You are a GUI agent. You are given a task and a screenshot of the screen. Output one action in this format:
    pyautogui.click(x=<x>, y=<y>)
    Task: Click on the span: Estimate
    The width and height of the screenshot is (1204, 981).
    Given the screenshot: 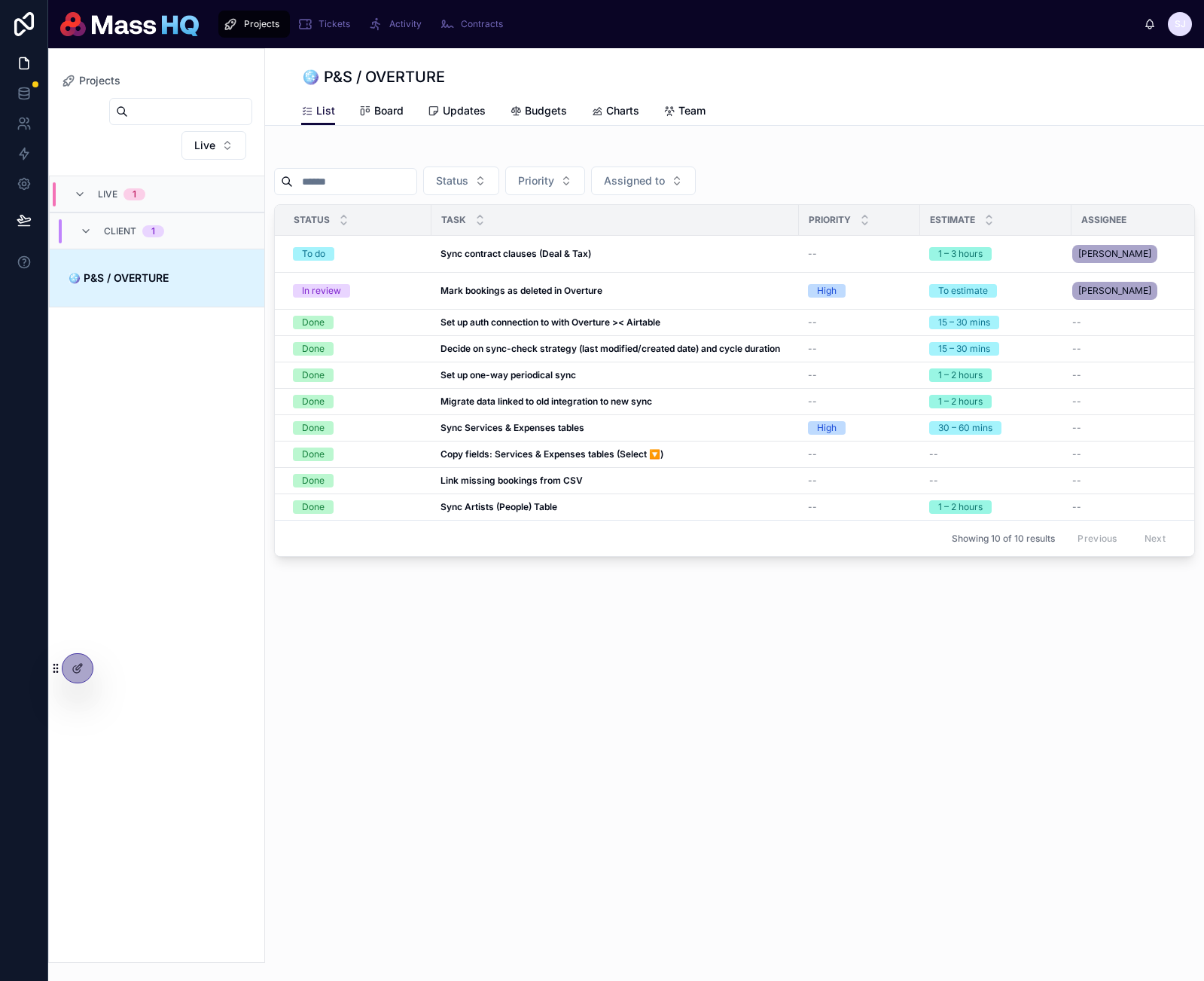 What is the action you would take?
    pyautogui.click(x=952, y=220)
    